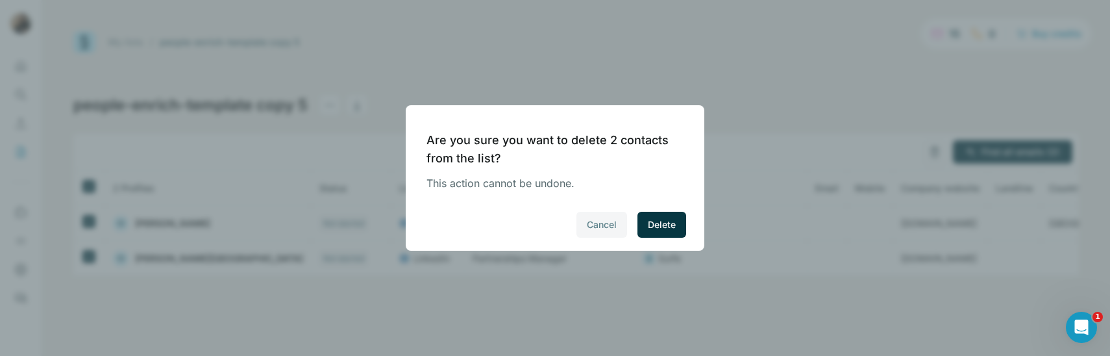  Describe the element at coordinates (602, 225) in the screenshot. I see `span: Cancel` at that location.